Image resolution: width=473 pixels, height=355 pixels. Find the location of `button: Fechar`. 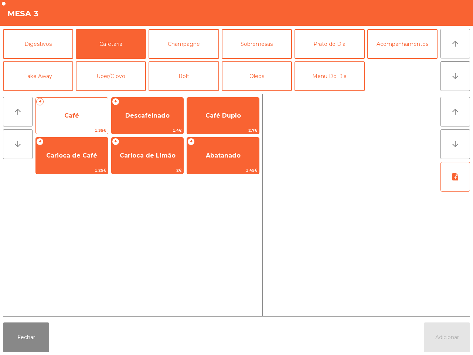

button: Fechar is located at coordinates (26, 337).